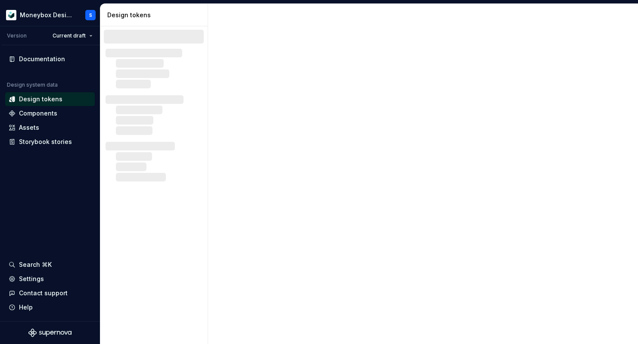 Image resolution: width=638 pixels, height=344 pixels. Describe the element at coordinates (50, 59) in the screenshot. I see `a: Documentation` at that location.